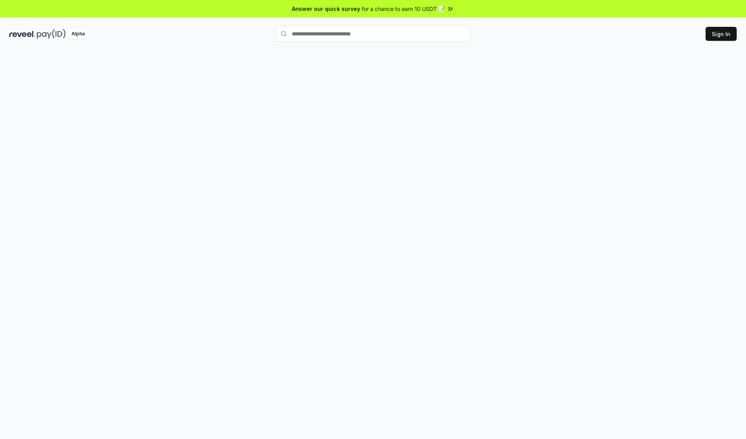 The width and height of the screenshot is (746, 439). What do you see at coordinates (721, 34) in the screenshot?
I see `button: Sign In` at bounding box center [721, 34].